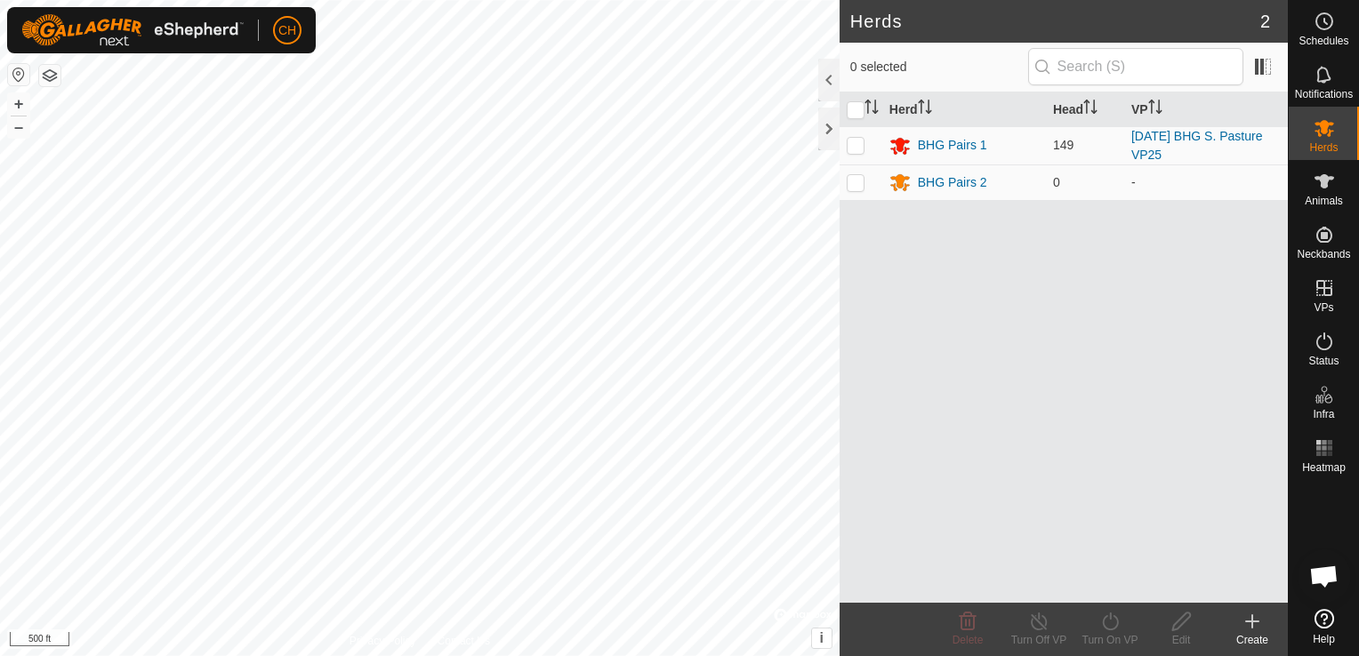 This screenshot has width=1359, height=656. Describe the element at coordinates (1323, 468) in the screenshot. I see `span: Heatmap` at that location.